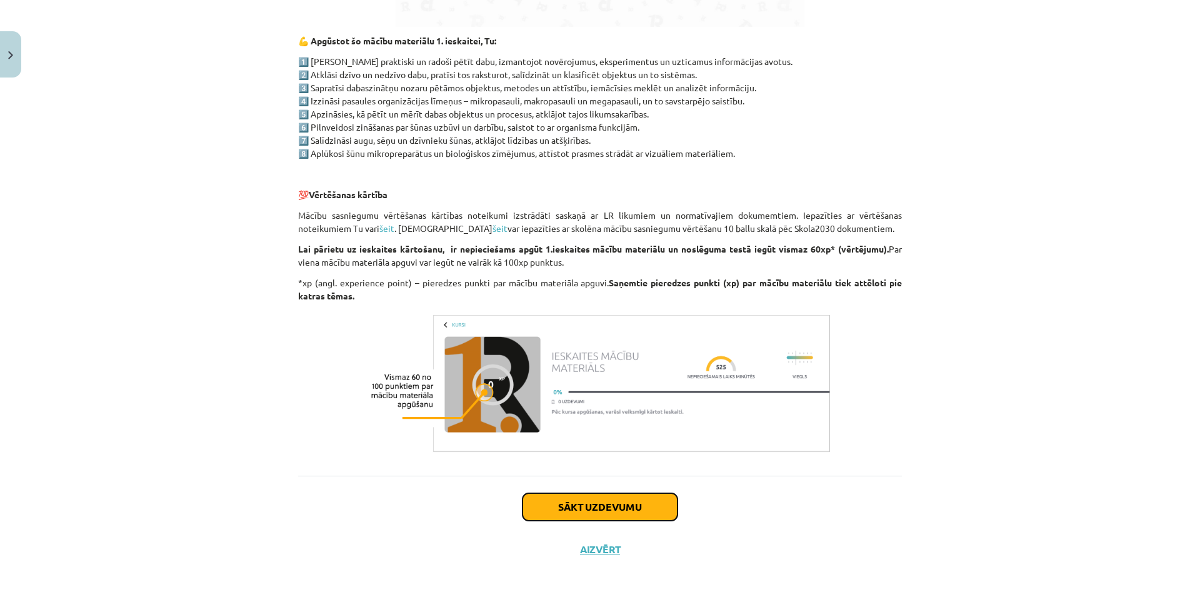 This screenshot has height=602, width=1200. I want to click on p: Mācību sasniegumu vērtēšanas kārtības noteikumi izstrādāti saskaņā ar LR likumiem un normatīvajie..., so click(600, 222).